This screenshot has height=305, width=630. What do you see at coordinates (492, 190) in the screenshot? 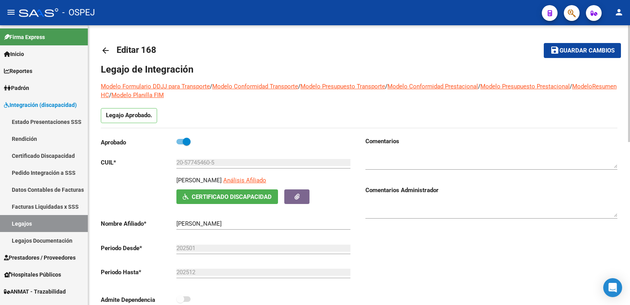
I see `h3: Comentarios Administrador` at bounding box center [492, 190].